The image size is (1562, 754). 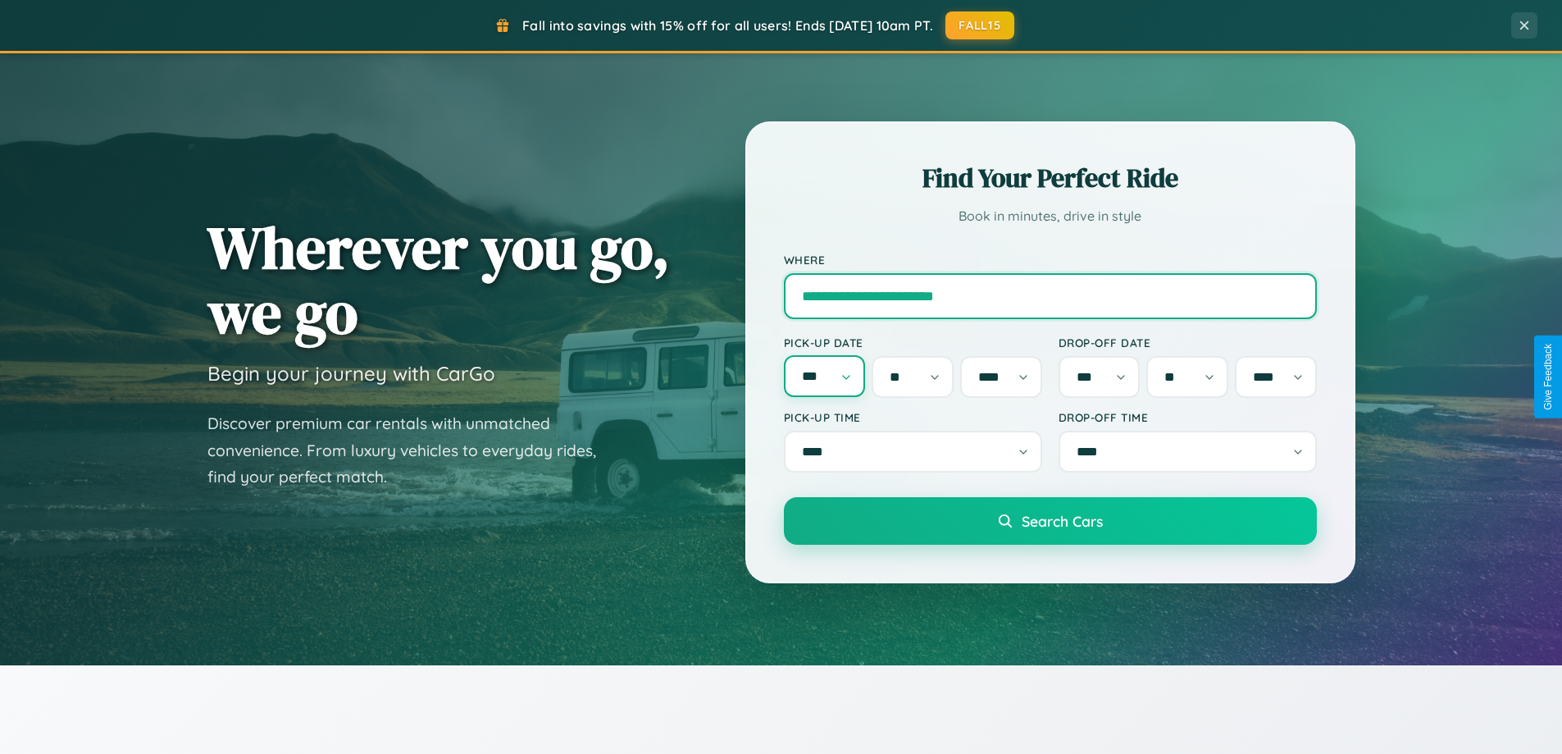 What do you see at coordinates (1050, 259) in the screenshot?
I see `label: Where` at bounding box center [1050, 259].